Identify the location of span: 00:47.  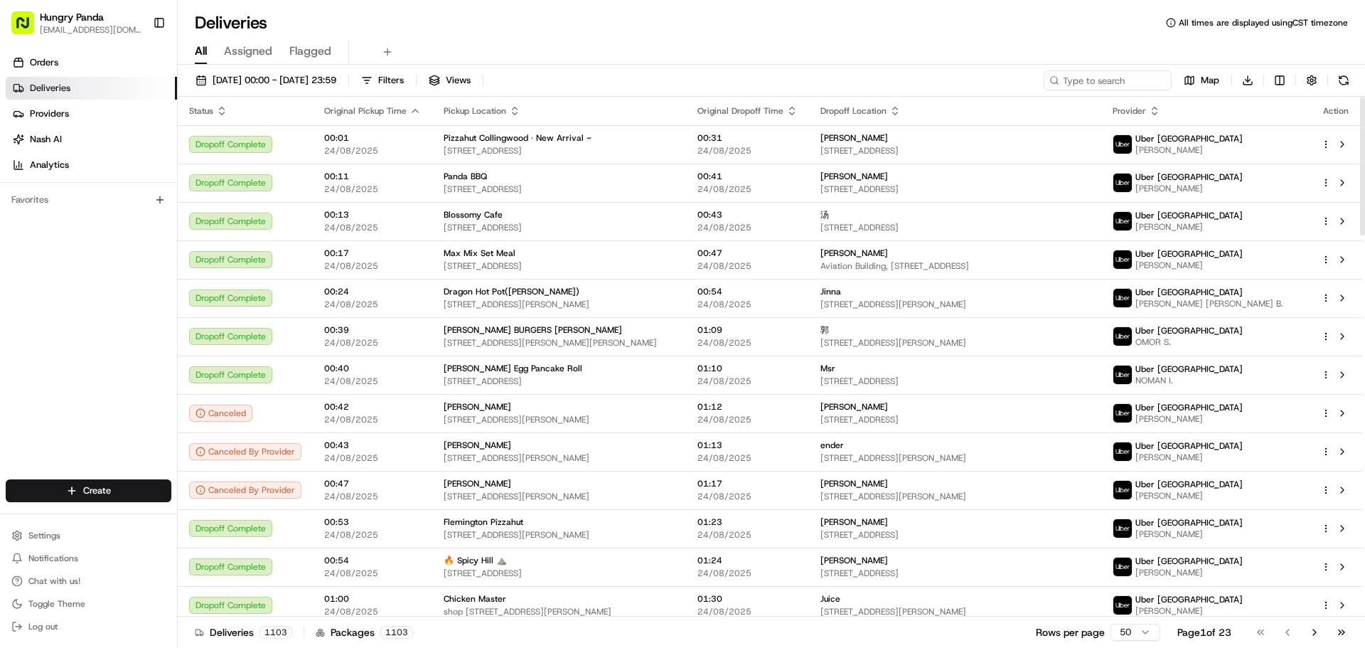
(747, 253).